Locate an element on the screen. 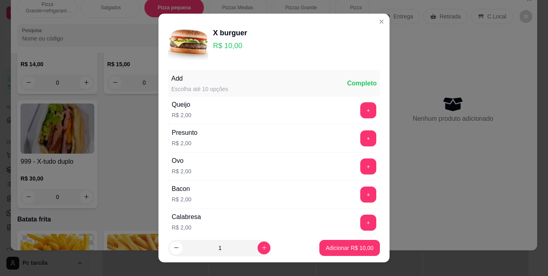  p: Adicionar R$ 10,00 is located at coordinates (350, 248).